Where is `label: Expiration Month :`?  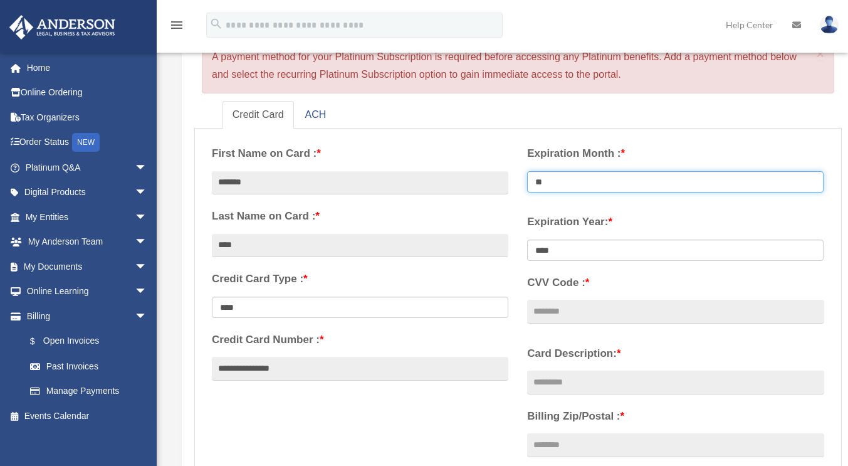 label: Expiration Month : is located at coordinates (675, 154).